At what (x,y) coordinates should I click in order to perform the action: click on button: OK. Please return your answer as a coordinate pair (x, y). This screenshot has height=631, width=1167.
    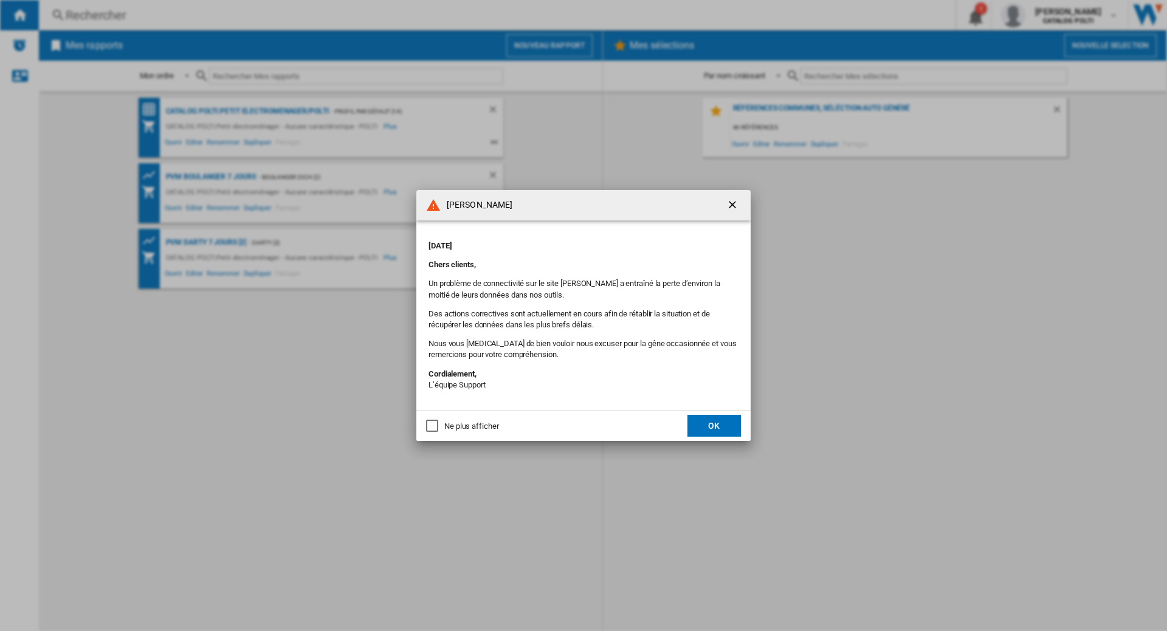
    Looking at the image, I should click on (714, 426).